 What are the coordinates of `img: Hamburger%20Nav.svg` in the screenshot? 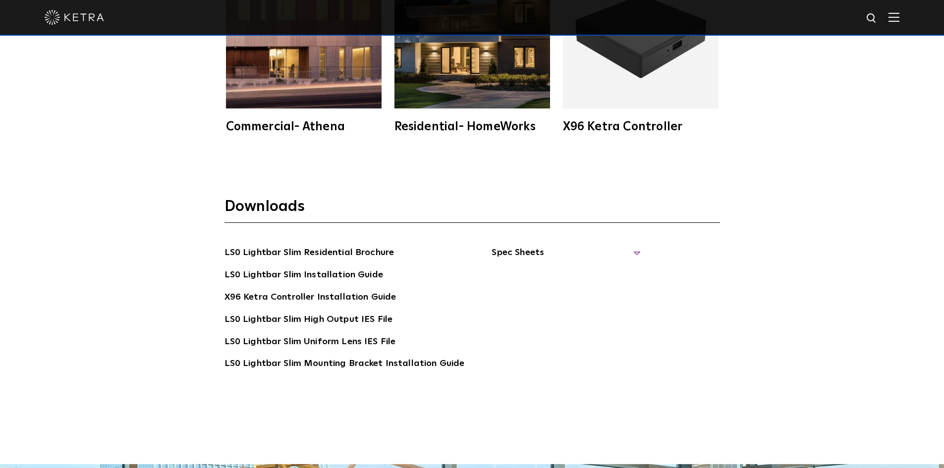 It's located at (894, 17).